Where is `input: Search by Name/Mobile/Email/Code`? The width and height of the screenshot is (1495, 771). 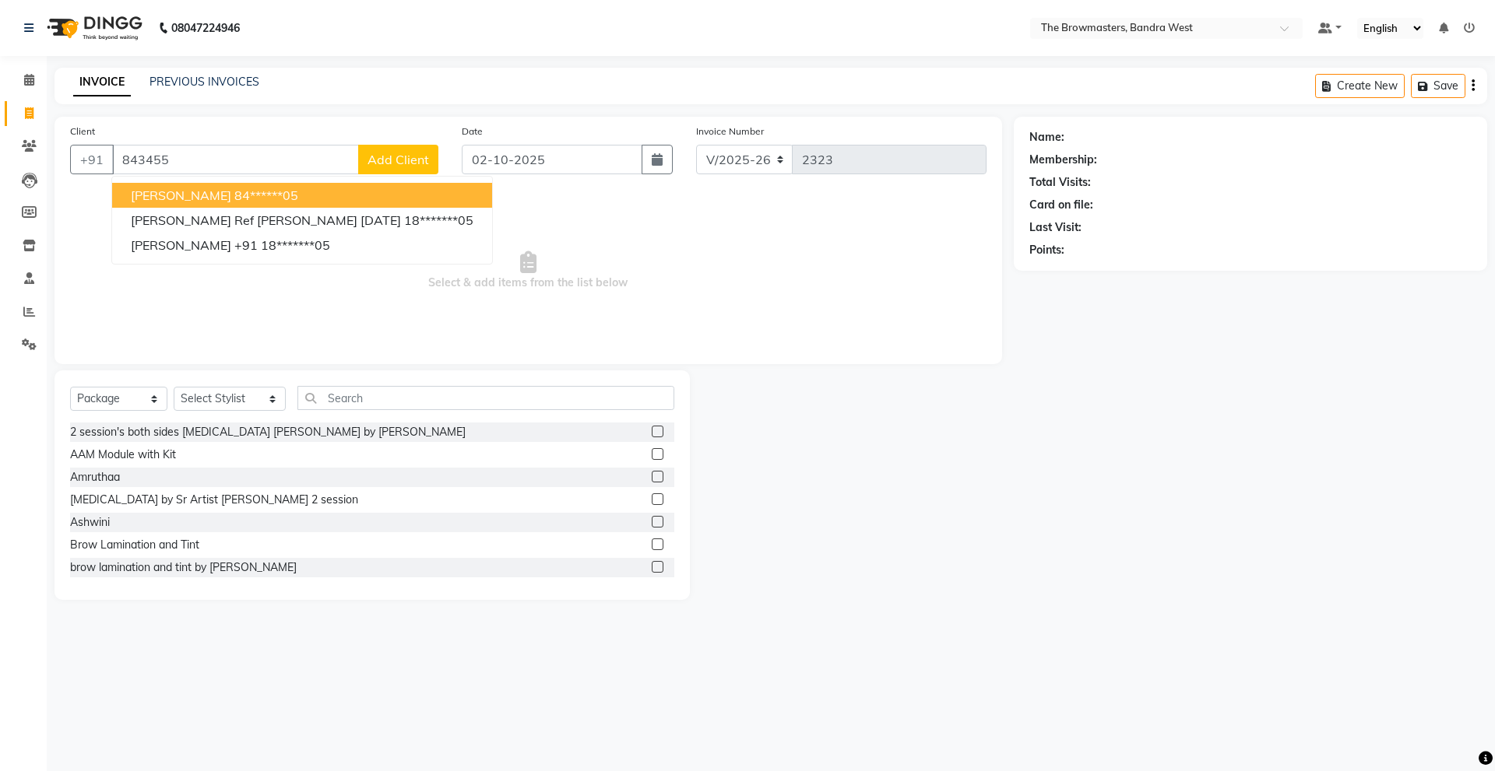
input: Search by Name/Mobile/Email/Code is located at coordinates (235, 160).